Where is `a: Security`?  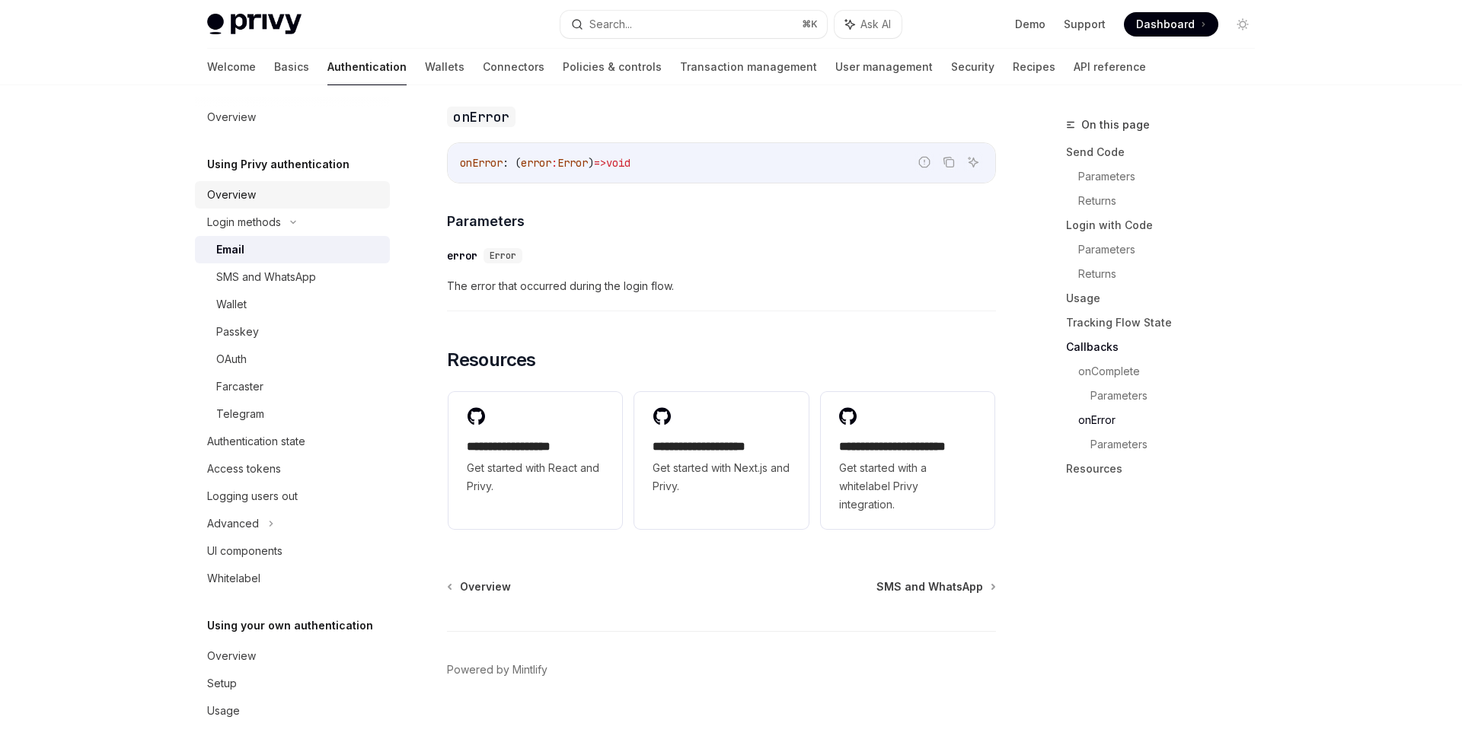 a: Security is located at coordinates (972, 67).